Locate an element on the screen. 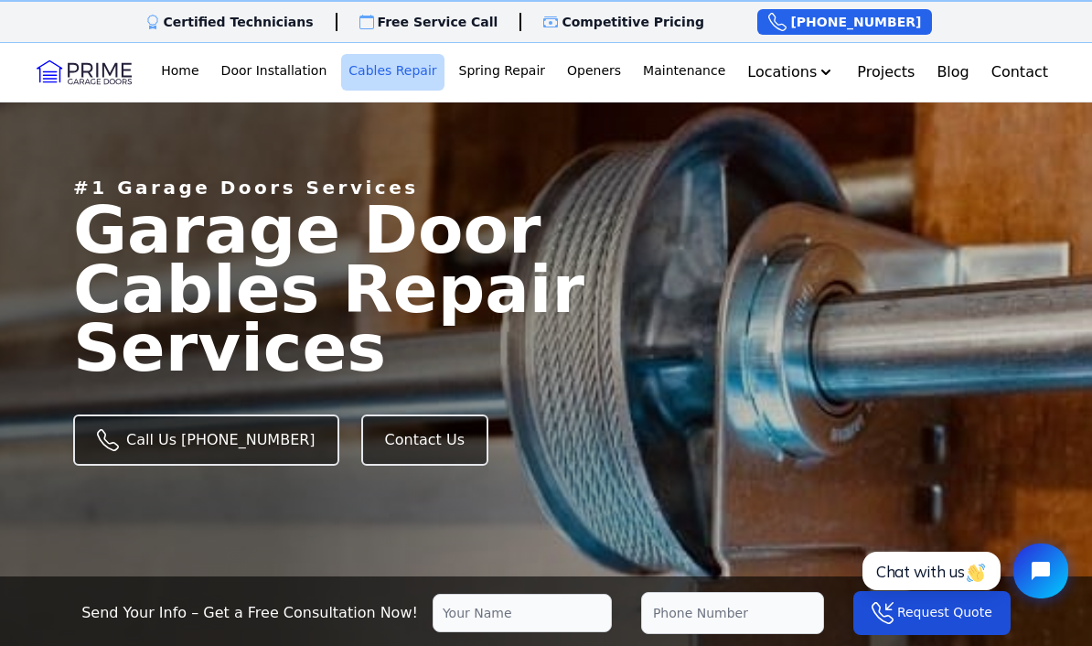 This screenshot has width=1092, height=646. a: Home is located at coordinates (179, 72).